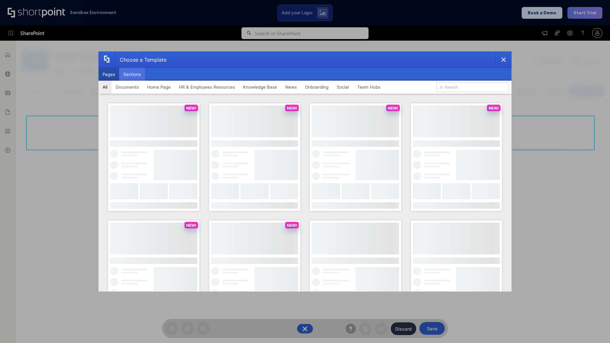 This screenshot has height=343, width=610. What do you see at coordinates (305, 172) in the screenshot?
I see `div: template selector` at bounding box center [305, 172].